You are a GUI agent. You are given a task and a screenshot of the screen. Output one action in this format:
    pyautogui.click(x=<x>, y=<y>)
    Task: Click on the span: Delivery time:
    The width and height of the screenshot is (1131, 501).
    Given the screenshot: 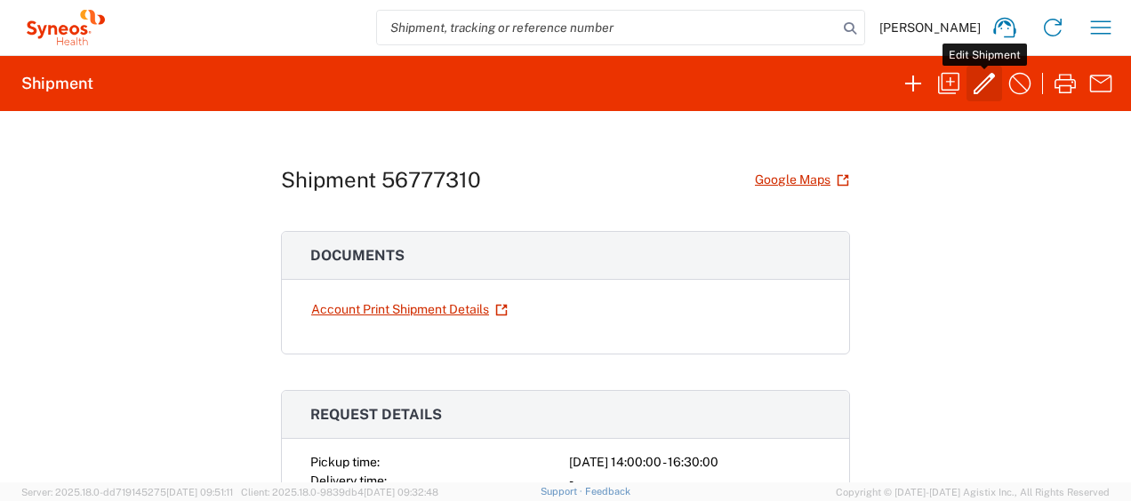 What is the action you would take?
    pyautogui.click(x=349, y=481)
    